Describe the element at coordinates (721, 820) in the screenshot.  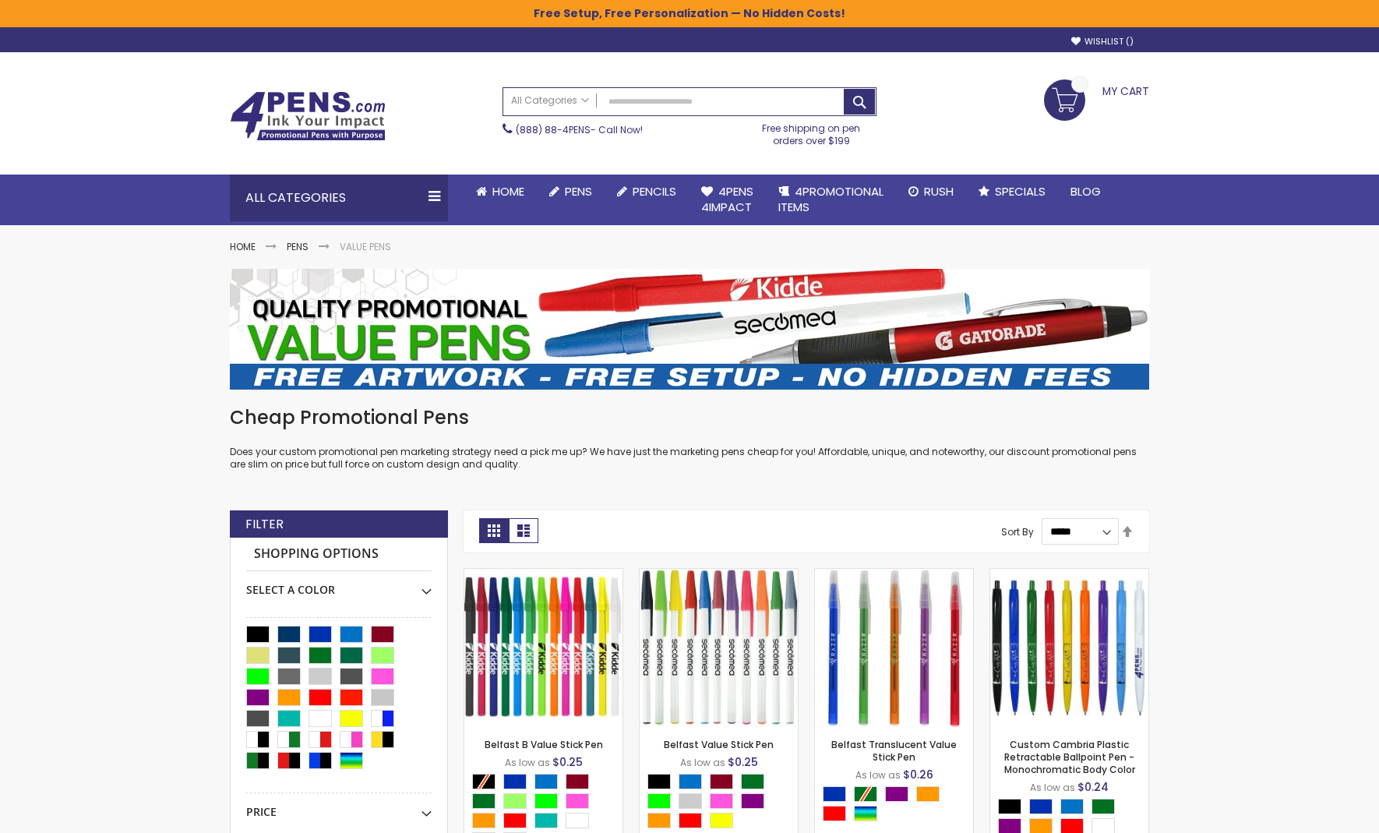
I see `div: Yellow` at that location.